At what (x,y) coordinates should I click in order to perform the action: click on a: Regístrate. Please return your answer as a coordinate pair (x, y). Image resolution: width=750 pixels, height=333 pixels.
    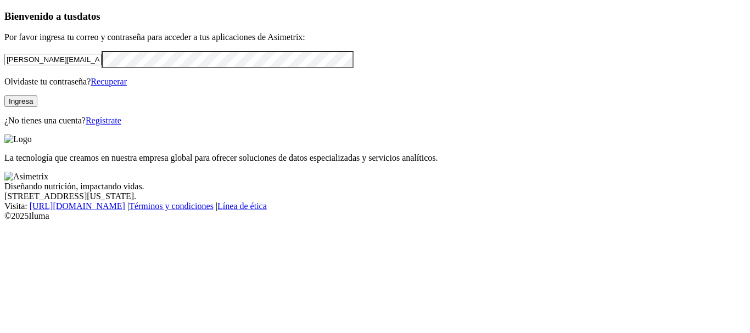
    Looking at the image, I should click on (103, 120).